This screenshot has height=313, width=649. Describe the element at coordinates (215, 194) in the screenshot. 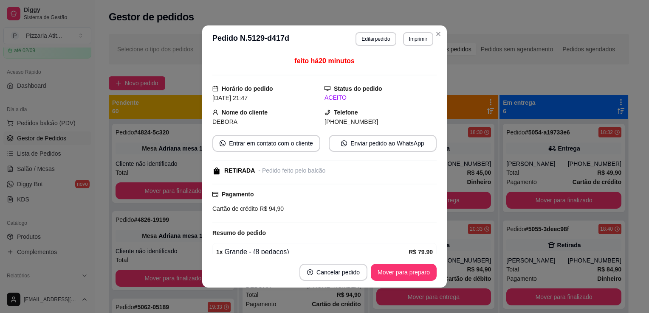

I see `span: credit-card` at that location.